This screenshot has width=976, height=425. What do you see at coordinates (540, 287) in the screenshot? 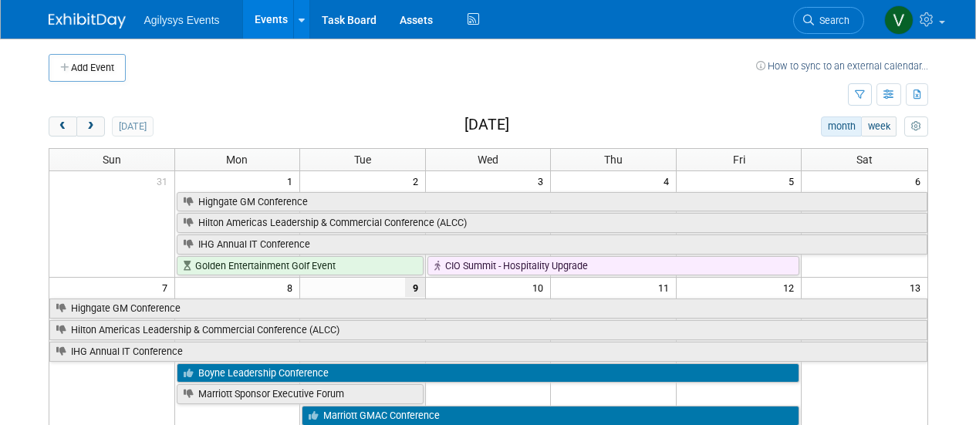
I see `span: 10` at bounding box center [540, 287].